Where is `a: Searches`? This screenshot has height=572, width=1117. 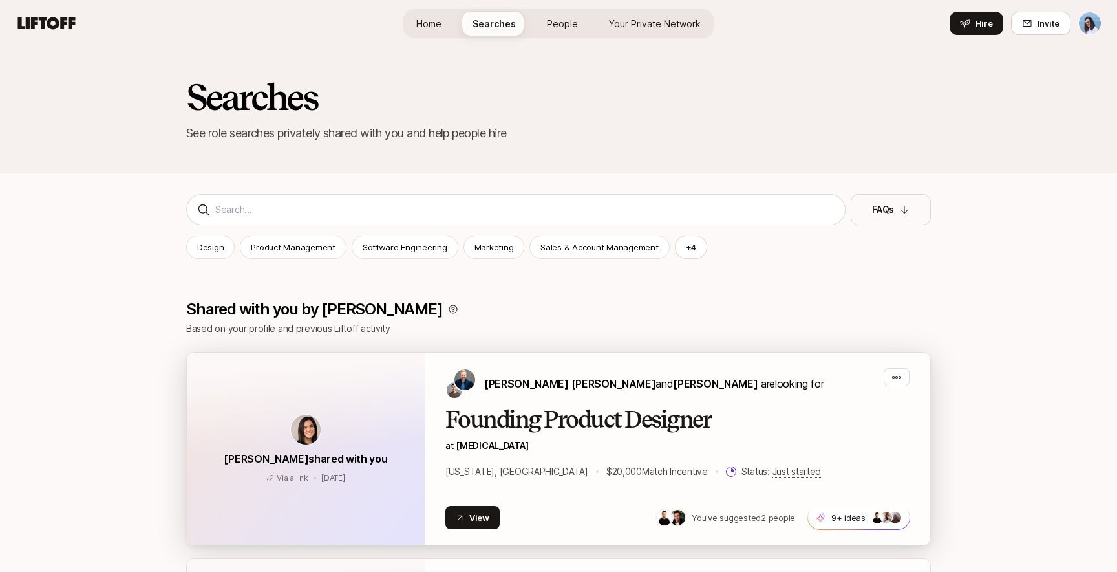
a: Searches is located at coordinates (494, 23).